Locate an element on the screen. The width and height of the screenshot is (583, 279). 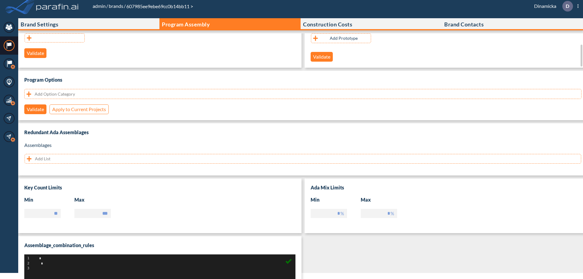
h3: min is located at coordinates (336, 200).